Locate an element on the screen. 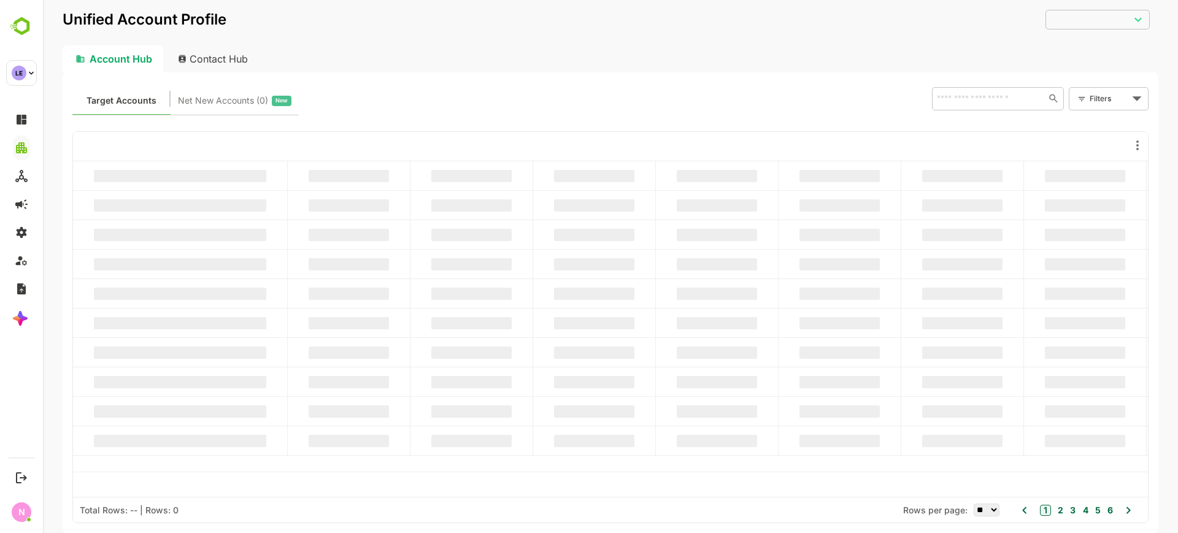 This screenshot has height=533, width=1178. div: Account Hub is located at coordinates (70, 59).